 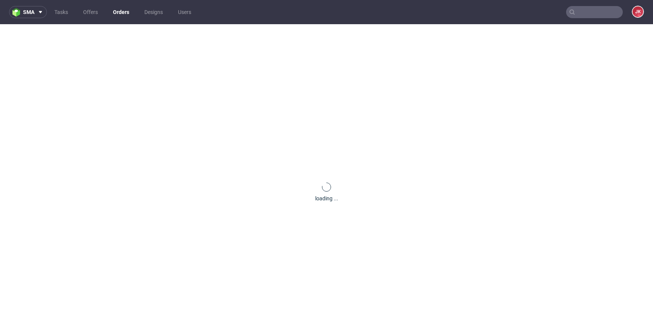 What do you see at coordinates (18, 12) in the screenshot?
I see `img: logo` at bounding box center [18, 12].